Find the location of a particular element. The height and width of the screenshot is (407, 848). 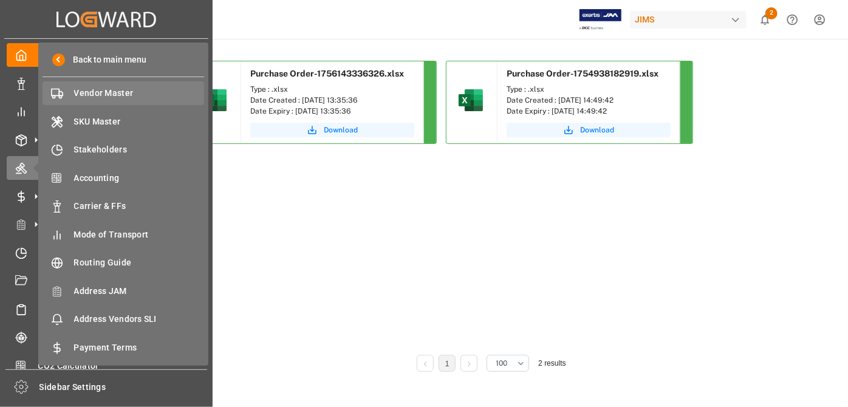

button: open menu is located at coordinates (508, 363).